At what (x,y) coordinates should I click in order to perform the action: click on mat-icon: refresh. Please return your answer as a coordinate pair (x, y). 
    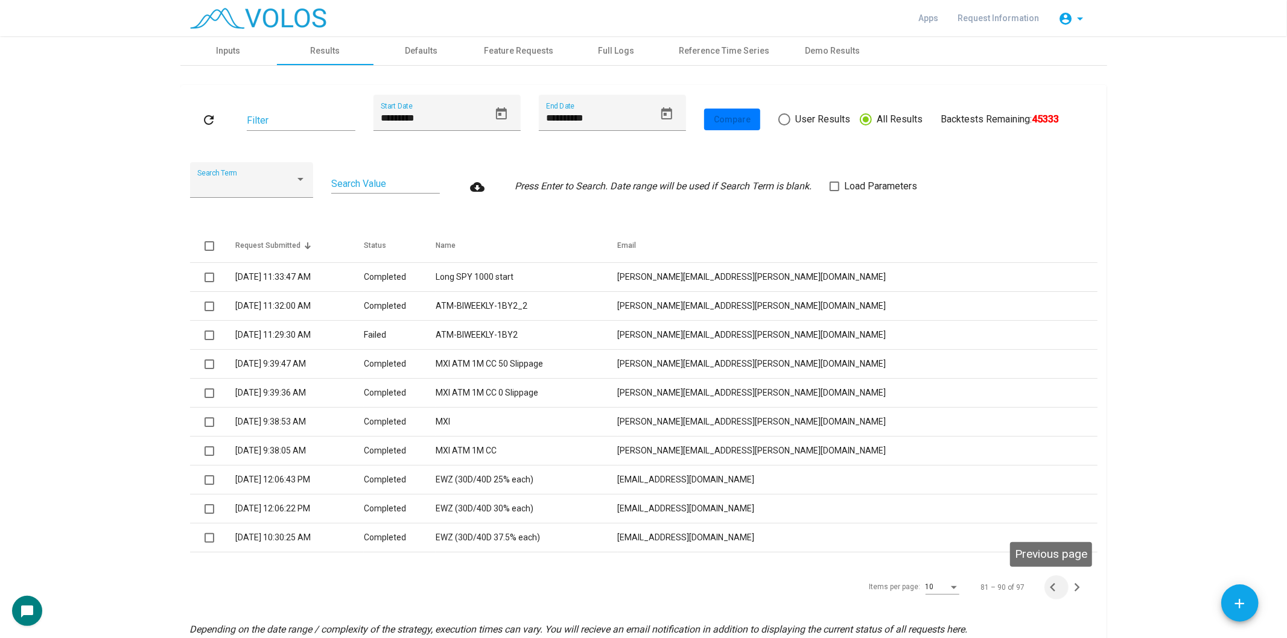
    Looking at the image, I should click on (209, 120).